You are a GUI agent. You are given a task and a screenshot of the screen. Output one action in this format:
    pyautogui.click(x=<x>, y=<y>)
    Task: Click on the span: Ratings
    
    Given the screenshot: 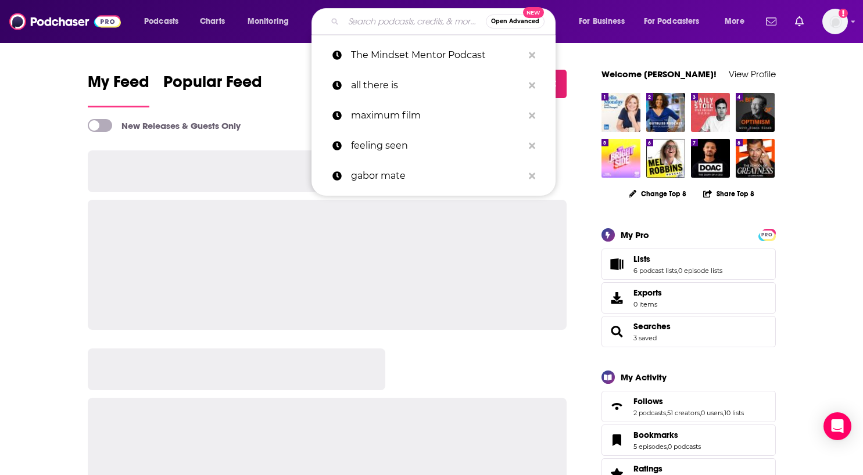 What is the action you would take?
    pyautogui.click(x=648, y=469)
    